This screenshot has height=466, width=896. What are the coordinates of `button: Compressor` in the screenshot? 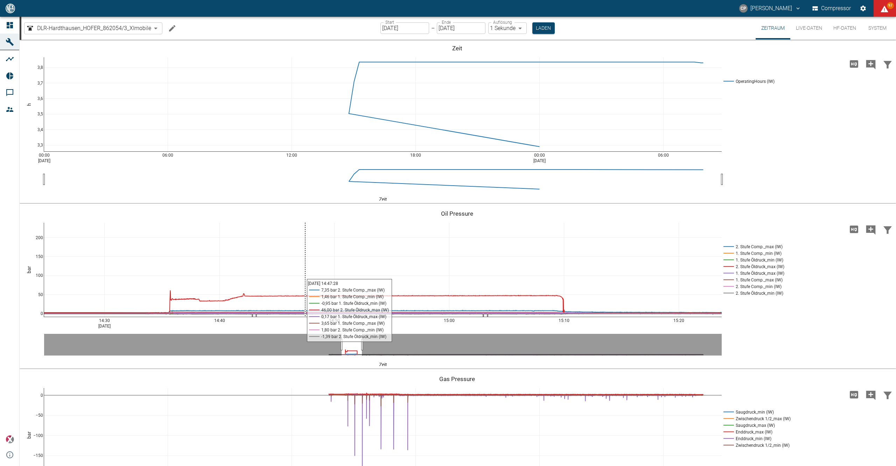 It's located at (831, 8).